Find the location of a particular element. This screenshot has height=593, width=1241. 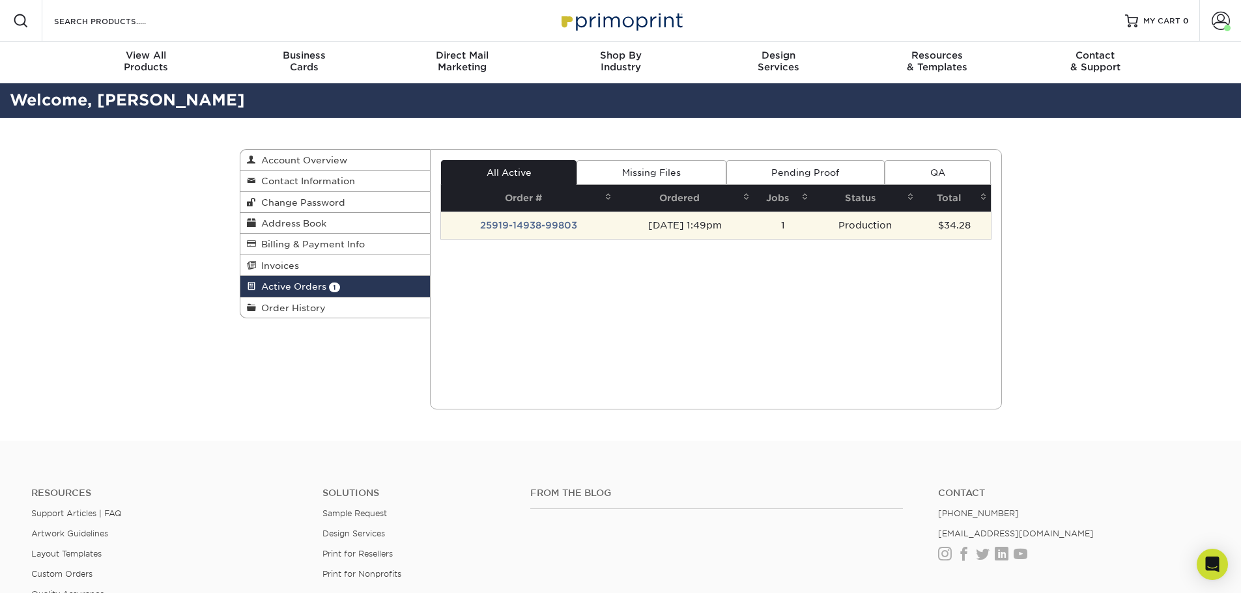

a: Contact Information is located at coordinates (335, 181).